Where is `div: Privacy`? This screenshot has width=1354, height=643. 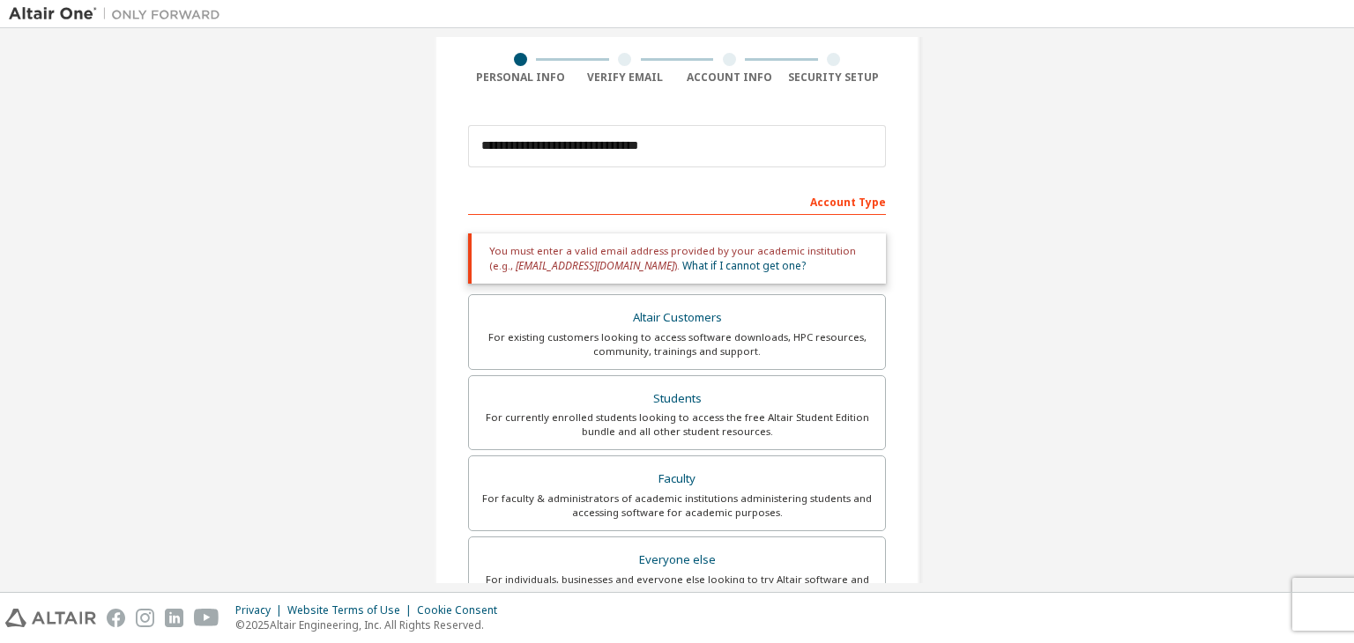
div: Privacy is located at coordinates (261, 611).